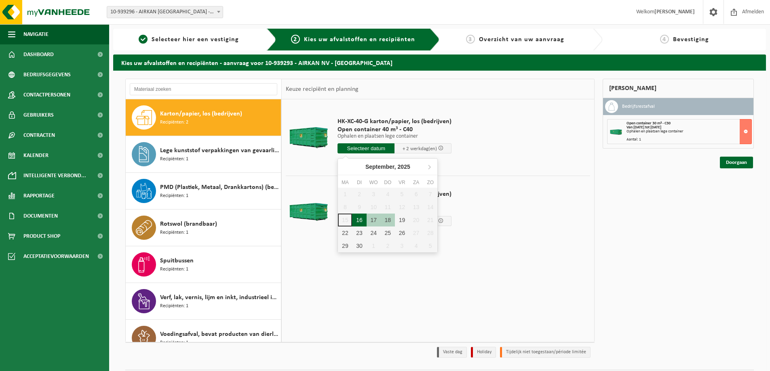 The height and width of the screenshot is (371, 770). I want to click on div: 29, so click(345, 246).